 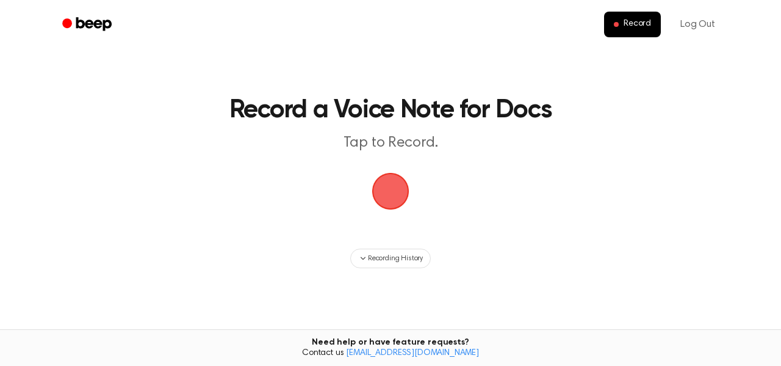 What do you see at coordinates (88, 24) in the screenshot?
I see `a: Beep` at bounding box center [88, 24].